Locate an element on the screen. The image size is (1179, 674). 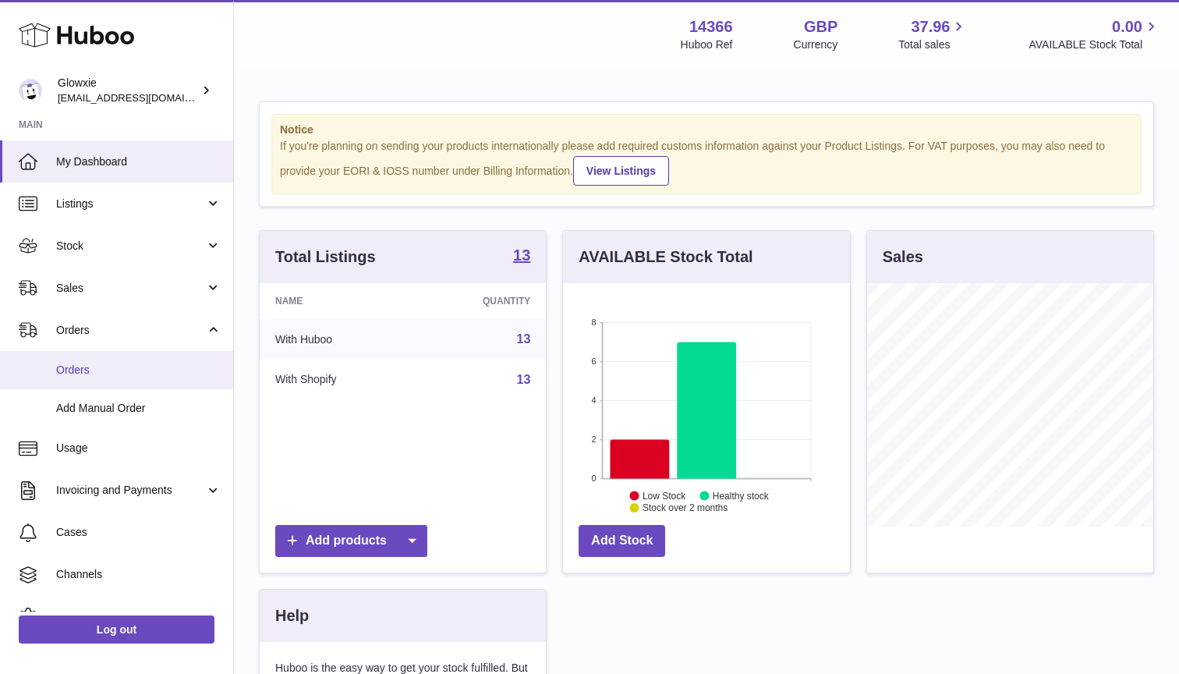
td: With Shopify is located at coordinates (337, 380).